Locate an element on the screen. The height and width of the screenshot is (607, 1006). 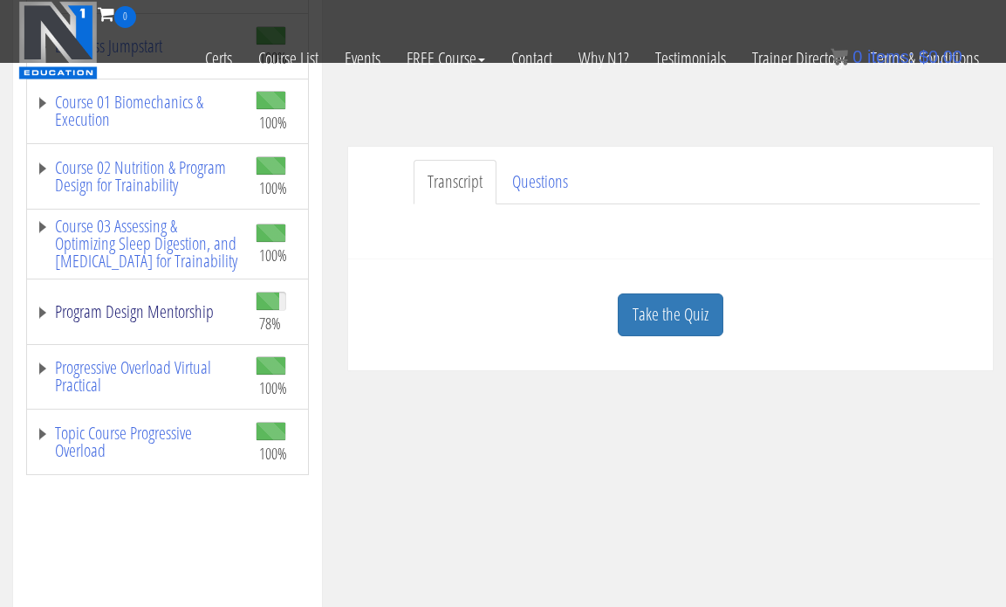
a: Terms & Conditions is located at coordinates (925, 58).